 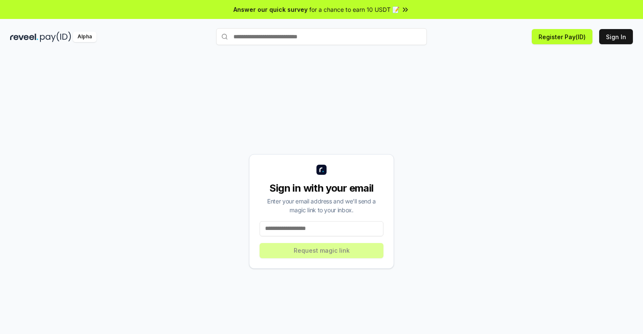 I want to click on button: Sign In, so click(x=616, y=37).